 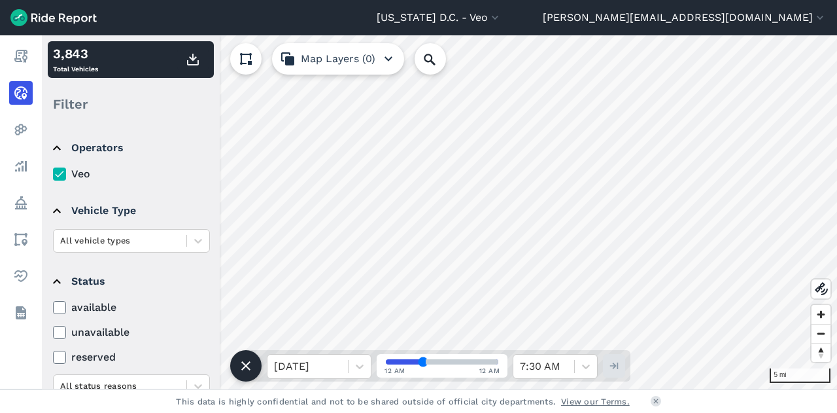 What do you see at coordinates (440, 212) in the screenshot?
I see `canvas: Map` at bounding box center [440, 212].